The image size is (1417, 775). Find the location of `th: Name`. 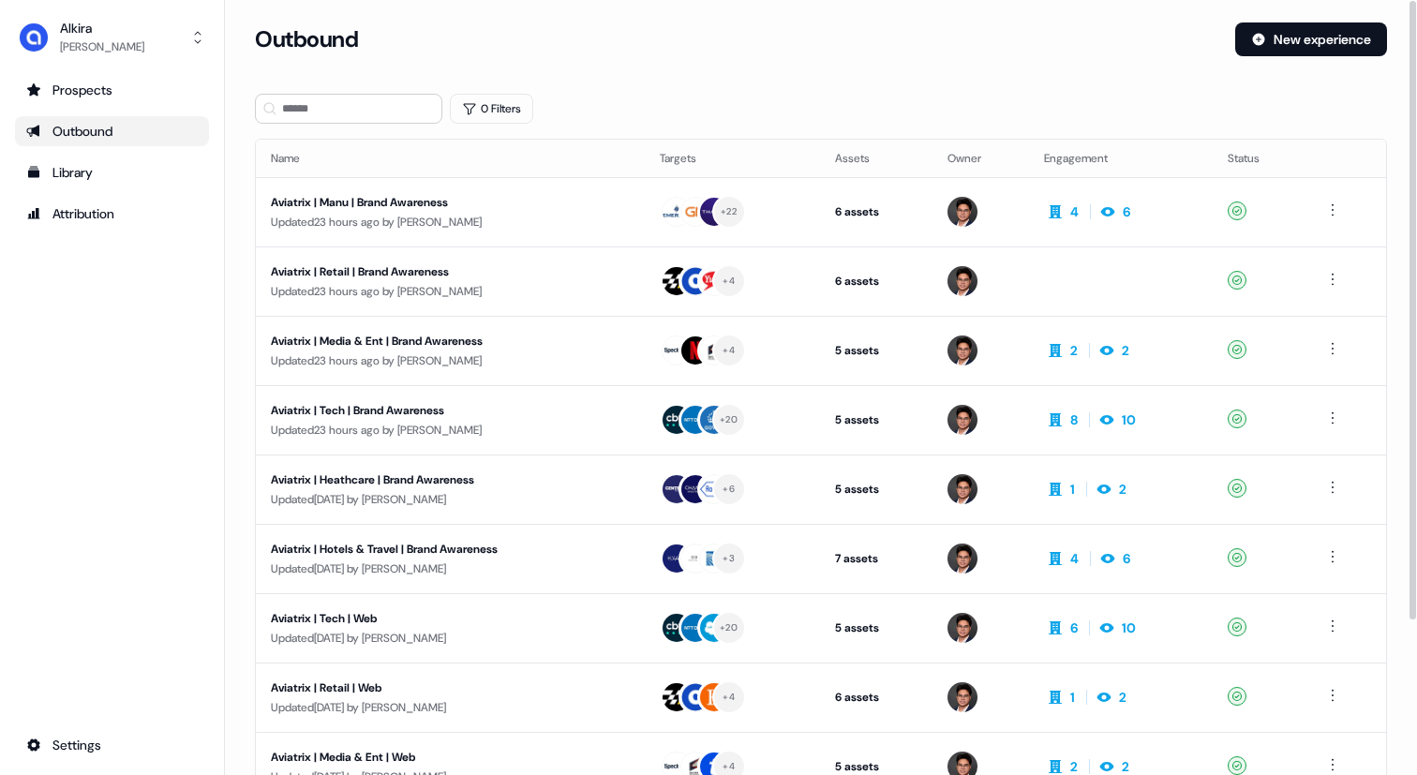

th: Name is located at coordinates (450, 158).